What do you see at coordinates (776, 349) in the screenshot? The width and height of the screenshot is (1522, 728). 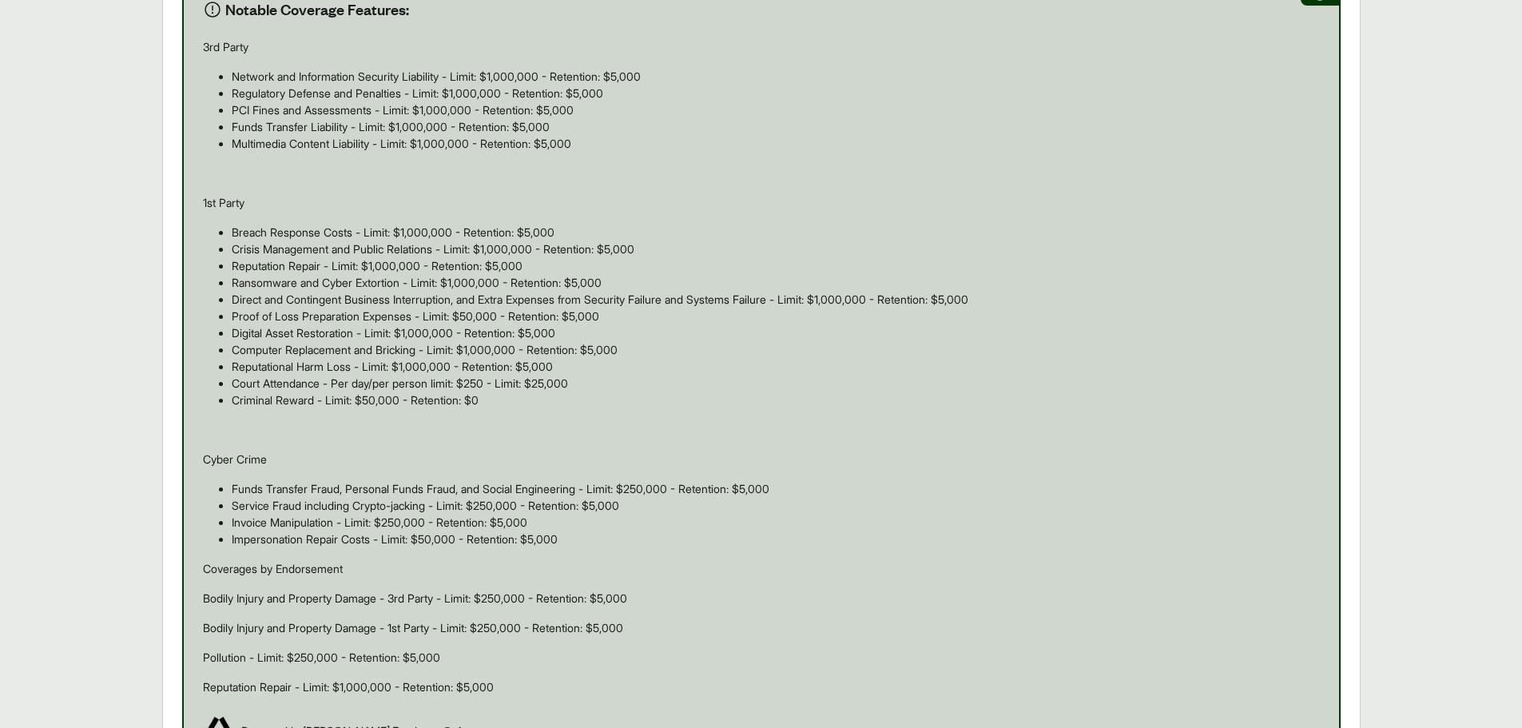 I see `p: Computer Replacement and Bricking - Limit: $1,000,000 - Retention: $5,000` at bounding box center [776, 349].